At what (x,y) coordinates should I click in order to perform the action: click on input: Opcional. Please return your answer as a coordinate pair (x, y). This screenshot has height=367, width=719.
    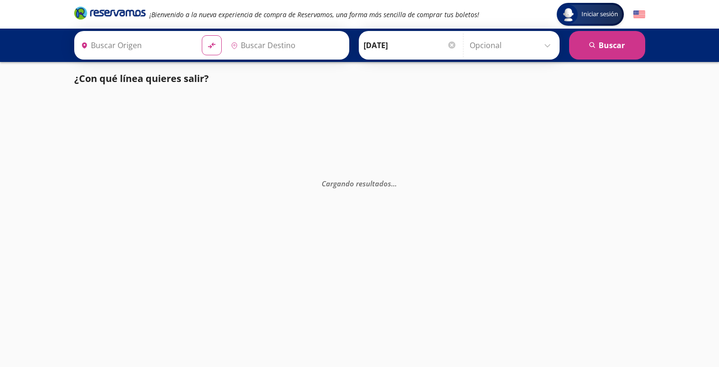
    Looking at the image, I should click on (512, 45).